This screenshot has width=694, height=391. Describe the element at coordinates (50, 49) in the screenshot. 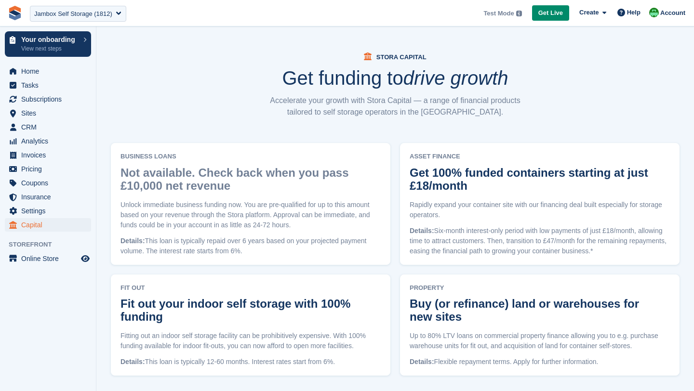

I see `p: View next steps` at that location.